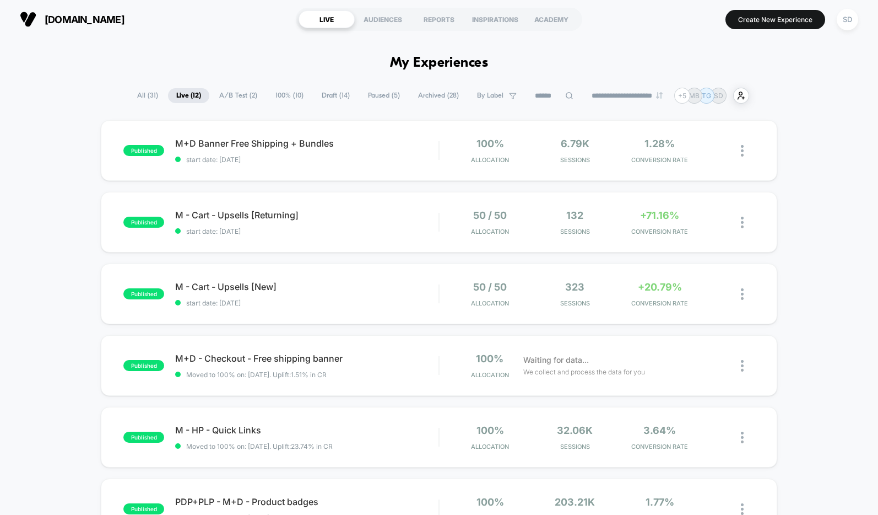 Image resolution: width=878 pixels, height=515 pixels. I want to click on span: M+D - Checkout - Free shipping banner, so click(307, 358).